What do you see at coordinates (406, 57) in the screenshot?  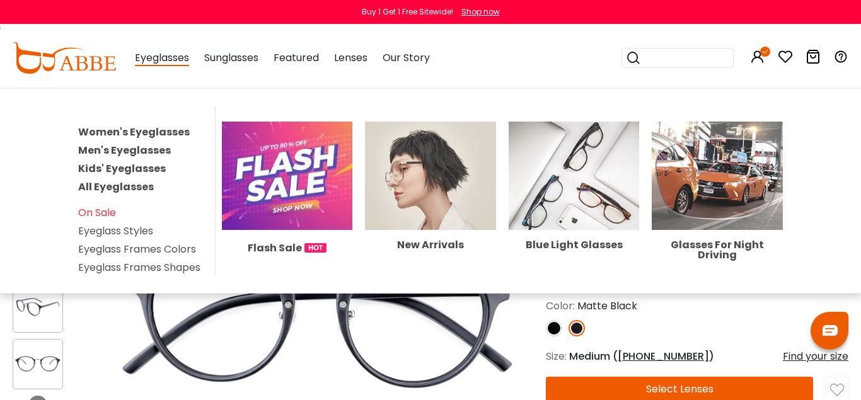 I see `span: Our Story` at bounding box center [406, 57].